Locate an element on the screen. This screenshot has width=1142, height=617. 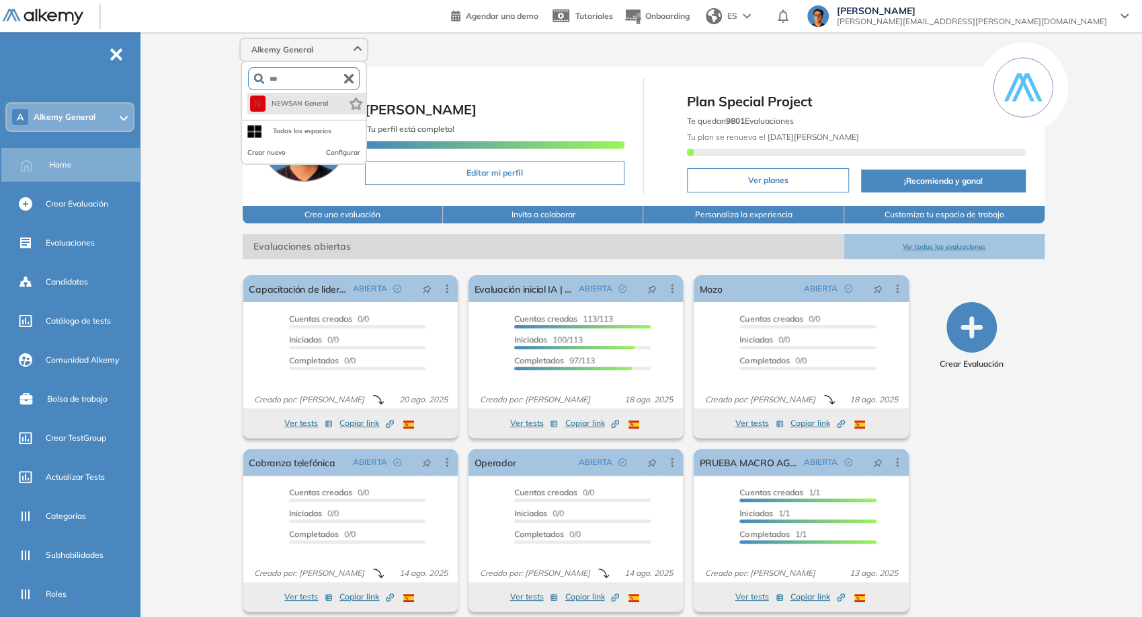
span: Comunidad Alkemy is located at coordinates (82, 360).